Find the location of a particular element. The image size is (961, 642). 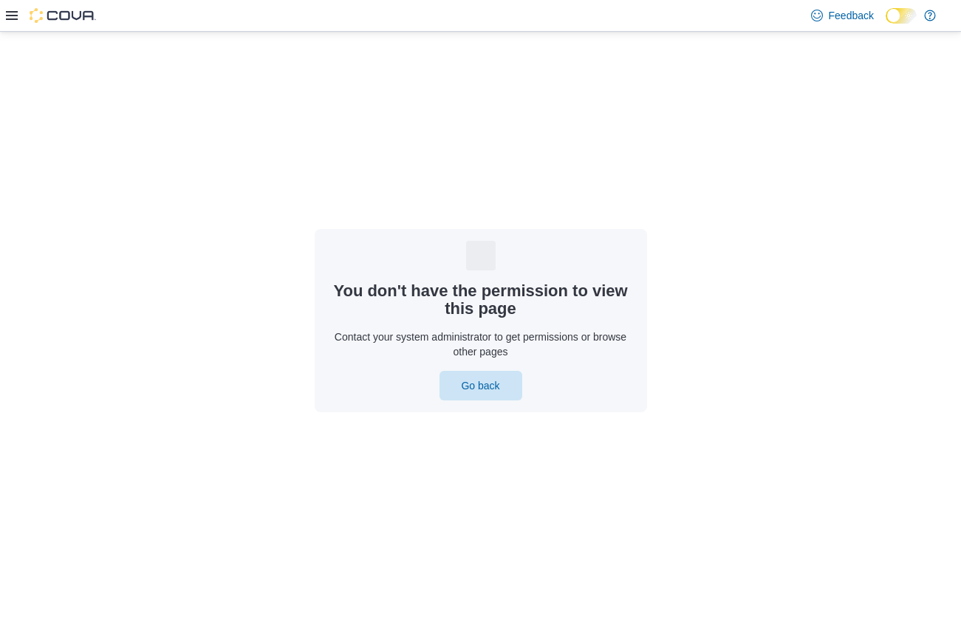

h3: You don't have the permission to view this page is located at coordinates (481, 300).